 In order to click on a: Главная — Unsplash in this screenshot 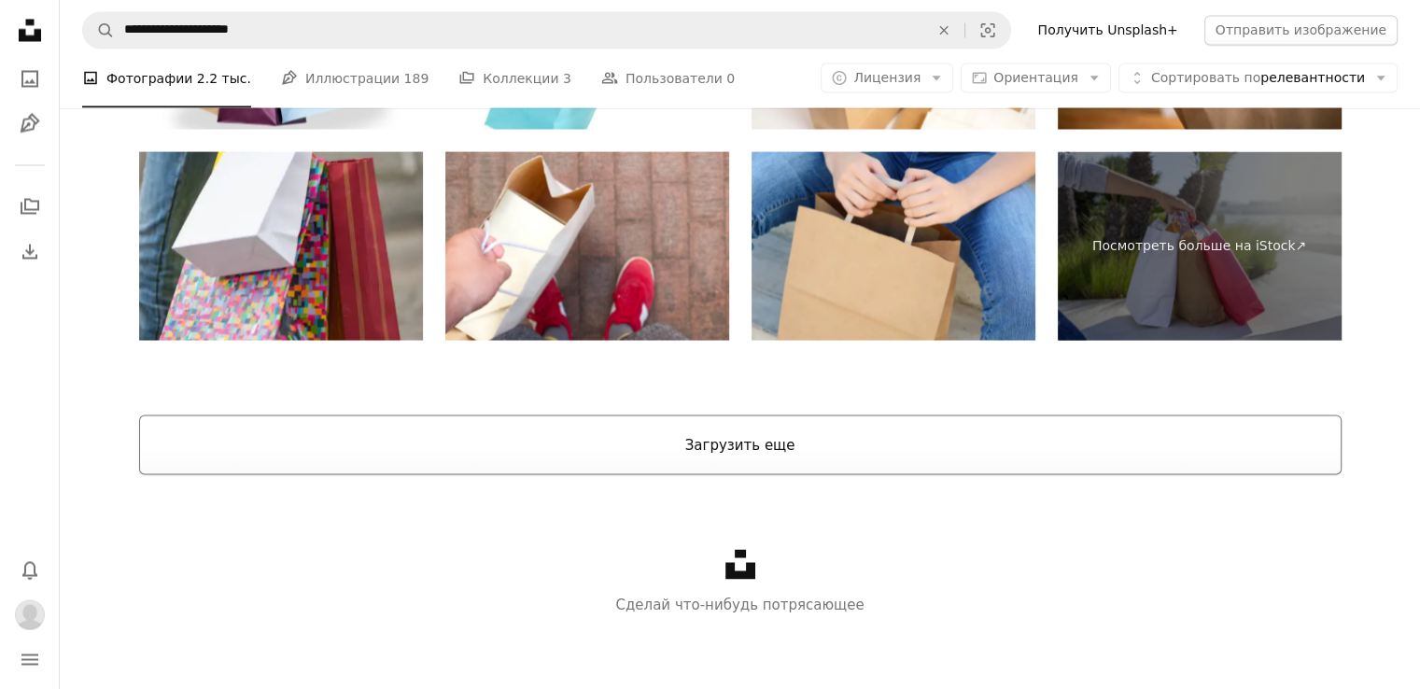, I will do `click(30, 32)`.